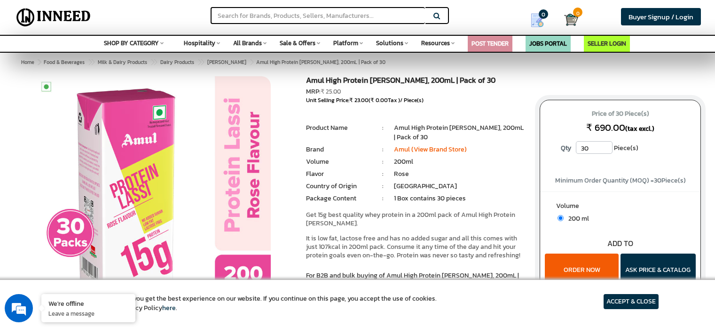 Image resolution: width=715 pixels, height=327 pixels. I want to click on div: MRP:, so click(416, 92).